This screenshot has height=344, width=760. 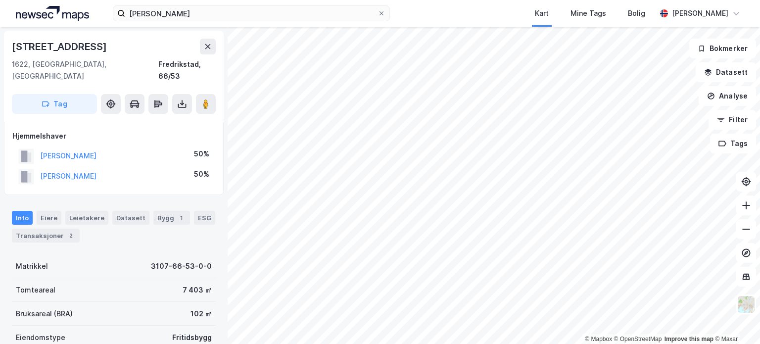 What do you see at coordinates (733, 120) in the screenshot?
I see `button: Filter` at bounding box center [733, 120].